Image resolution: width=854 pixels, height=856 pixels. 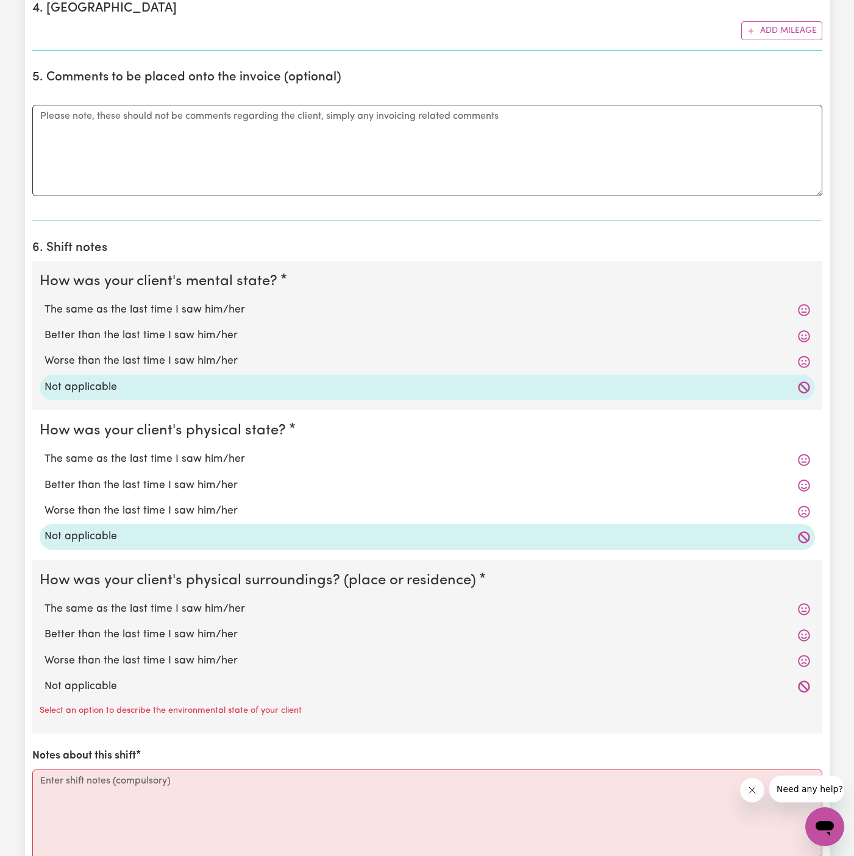 I want to click on label: Notes about this shift, so click(x=84, y=756).